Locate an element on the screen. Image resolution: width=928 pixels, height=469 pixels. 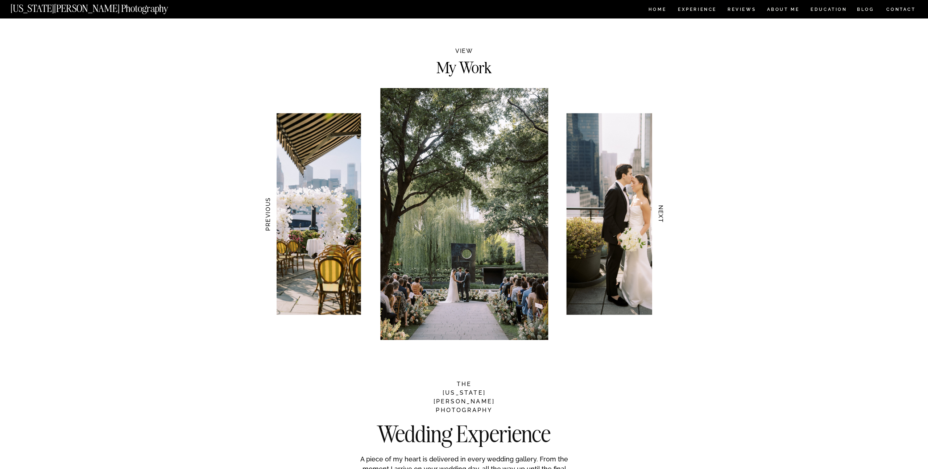
h2: VIEW is located at coordinates (464, 52).